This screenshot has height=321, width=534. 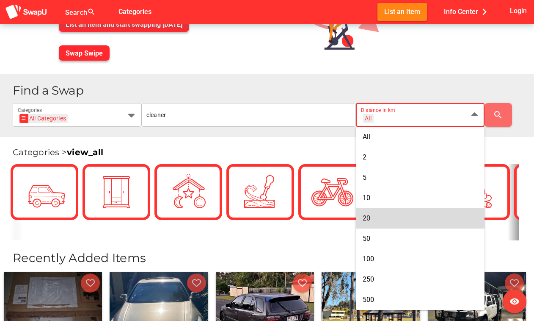 I want to click on i: visibility, so click(x=515, y=301).